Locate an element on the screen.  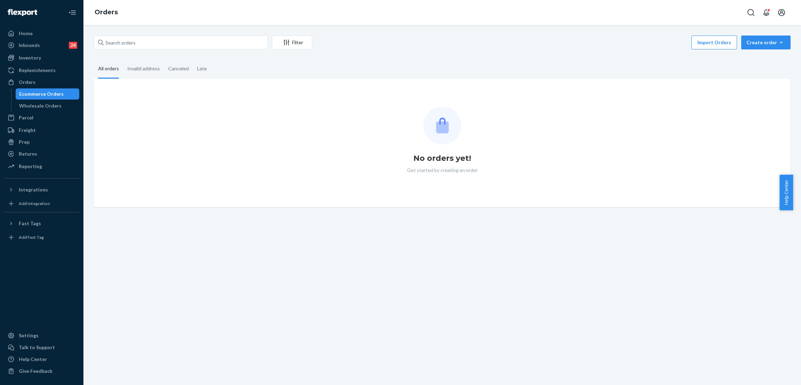
div: Inventory is located at coordinates (30, 58).